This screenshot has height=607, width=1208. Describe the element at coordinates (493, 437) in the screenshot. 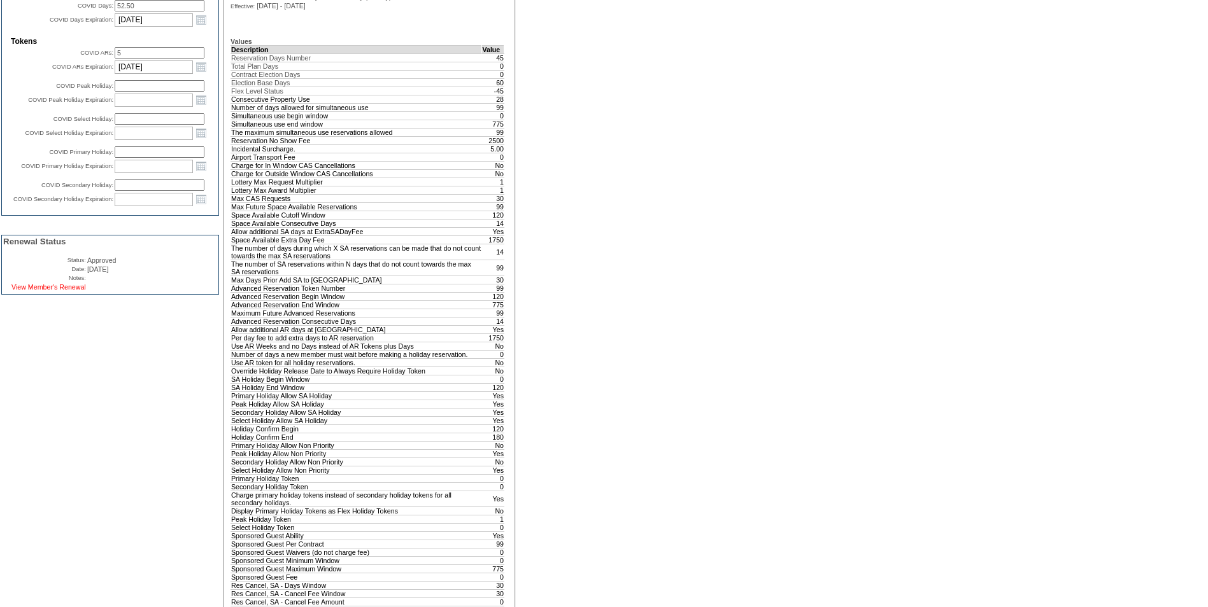

I see `td: 180` at that location.